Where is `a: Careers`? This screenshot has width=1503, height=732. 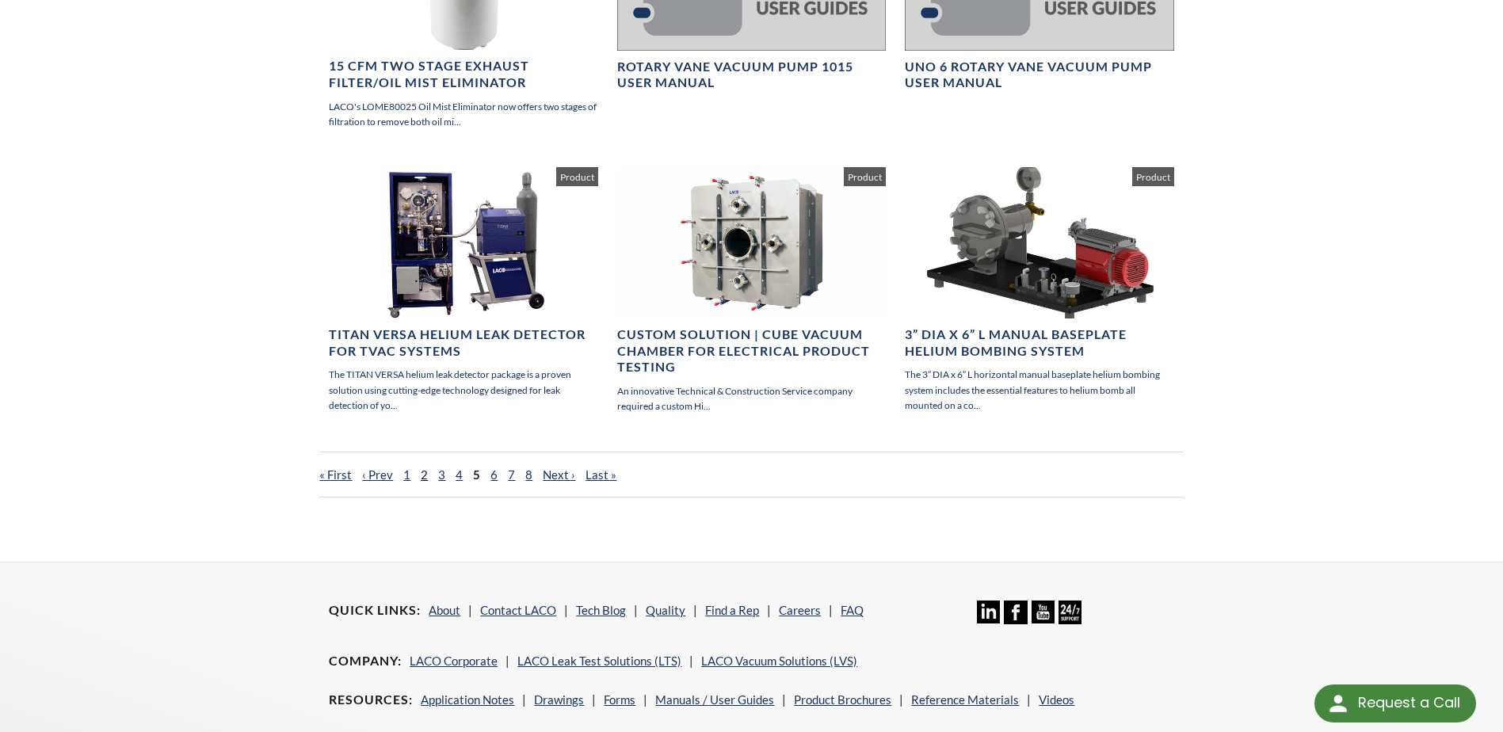
a: Careers is located at coordinates (800, 610).